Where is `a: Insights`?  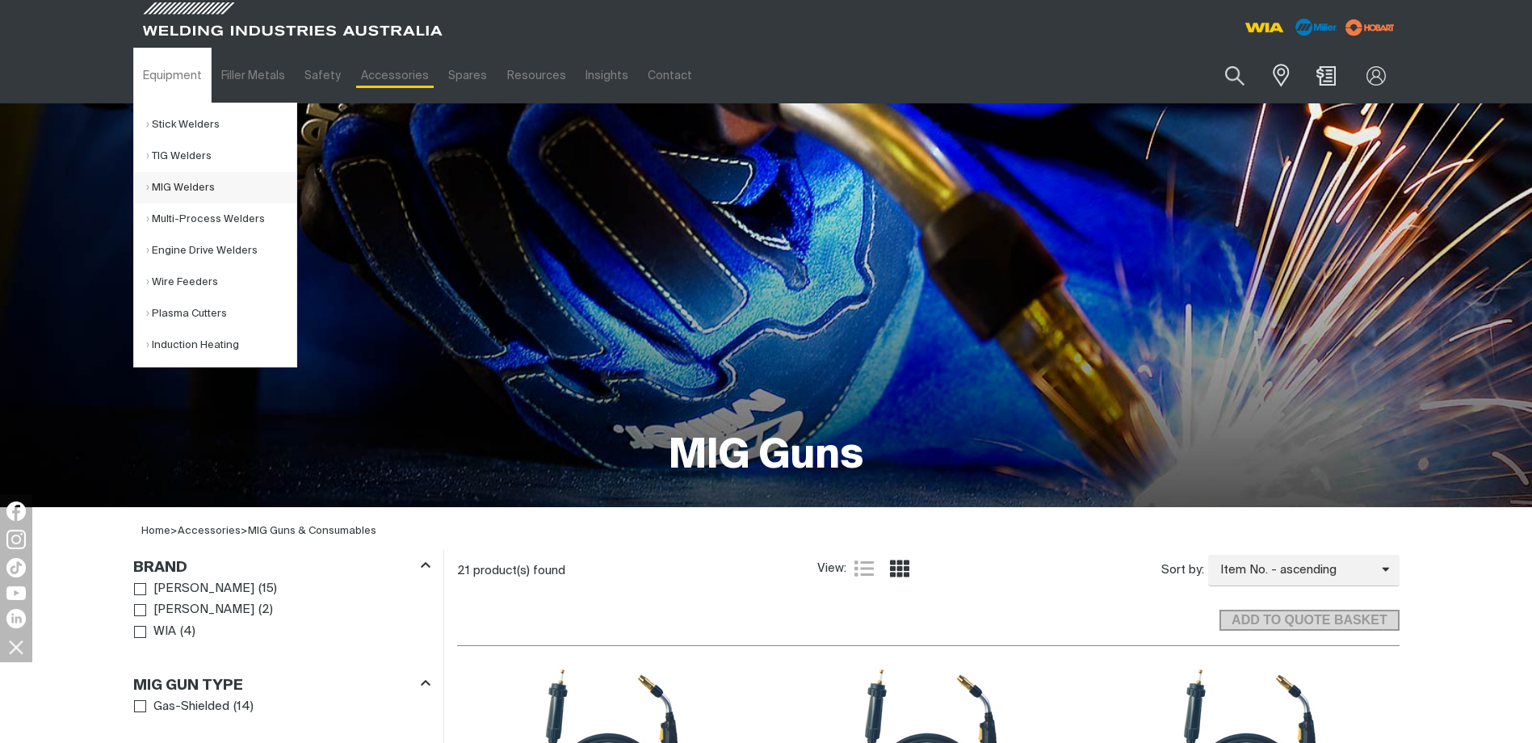 a: Insights is located at coordinates (606, 75).